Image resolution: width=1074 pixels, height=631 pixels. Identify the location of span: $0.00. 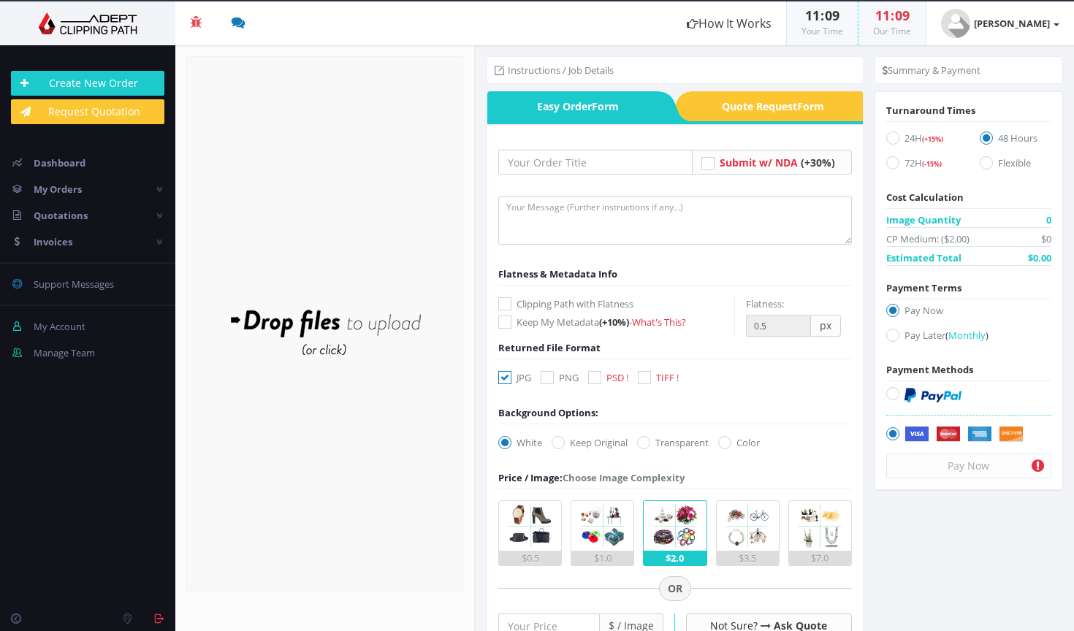
(1039, 258).